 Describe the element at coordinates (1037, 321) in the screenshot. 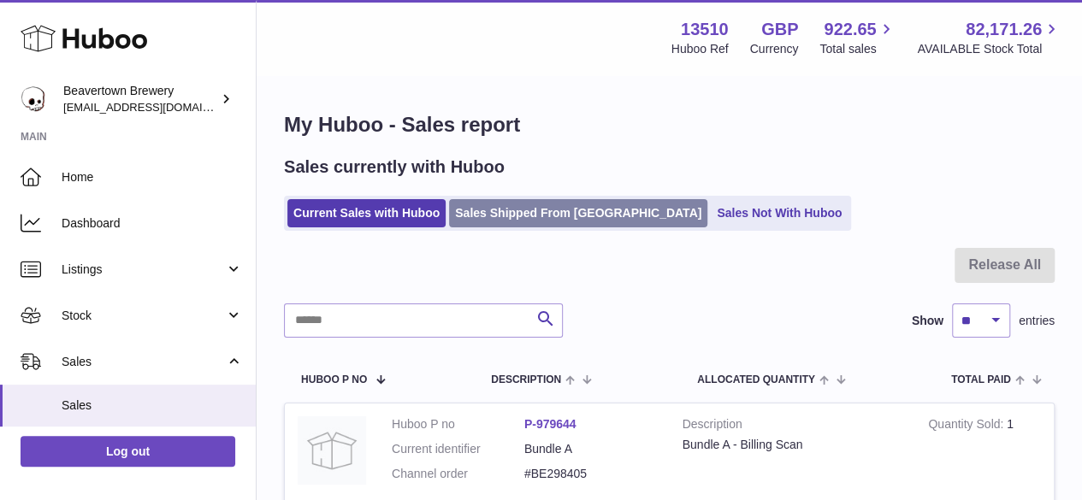

I see `span: entries` at that location.